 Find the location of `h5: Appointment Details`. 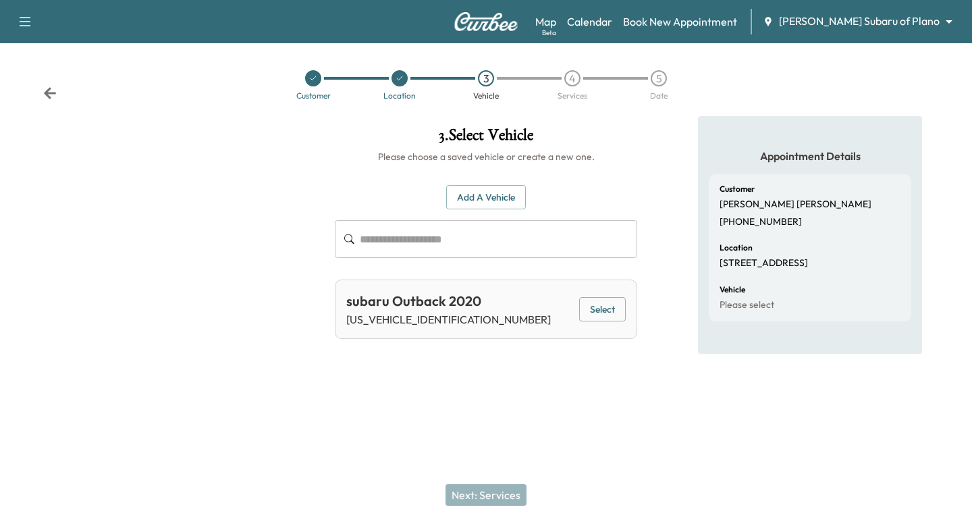

h5: Appointment Details is located at coordinates (810, 156).